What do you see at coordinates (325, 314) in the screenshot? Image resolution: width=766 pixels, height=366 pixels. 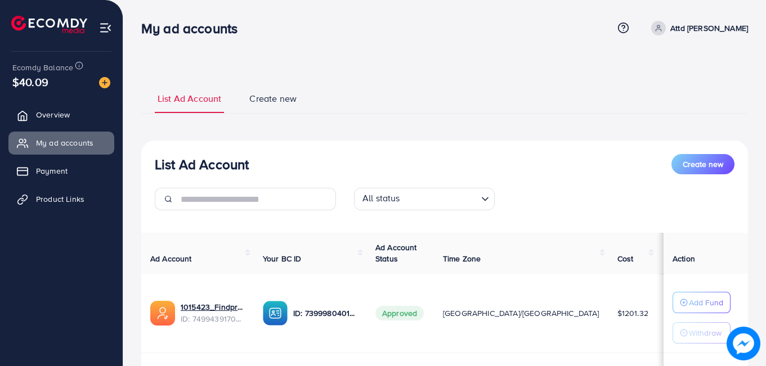 I see `p: ID: 7399980401722310657` at bounding box center [325, 314].